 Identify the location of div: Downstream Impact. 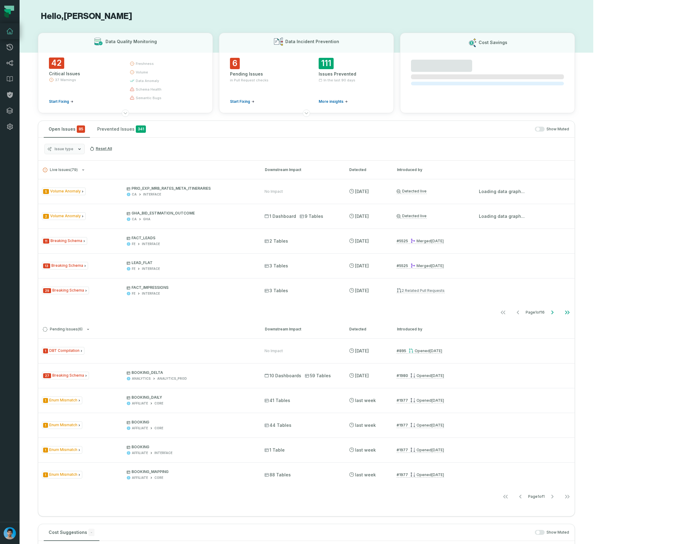
(302, 329).